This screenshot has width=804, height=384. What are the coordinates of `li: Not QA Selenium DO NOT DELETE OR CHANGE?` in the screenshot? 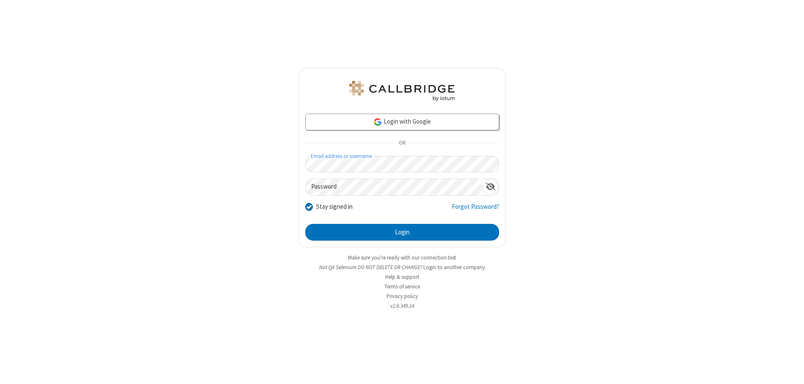 It's located at (402, 267).